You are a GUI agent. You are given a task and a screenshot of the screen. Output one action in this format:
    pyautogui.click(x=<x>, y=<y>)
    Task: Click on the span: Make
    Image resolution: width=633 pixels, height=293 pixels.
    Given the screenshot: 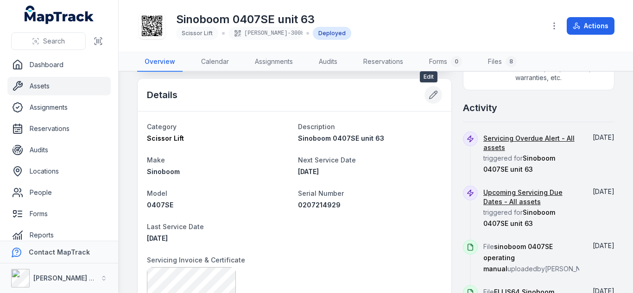 What is the action you would take?
    pyautogui.click(x=156, y=160)
    